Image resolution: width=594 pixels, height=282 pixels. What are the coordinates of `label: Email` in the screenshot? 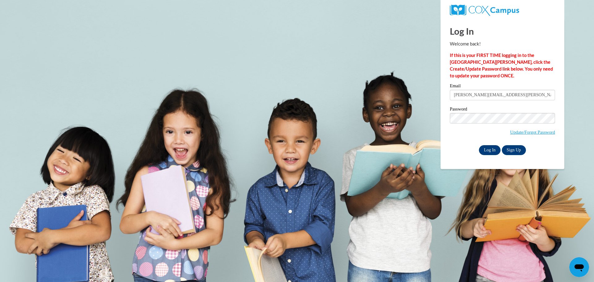 It's located at (503, 87).